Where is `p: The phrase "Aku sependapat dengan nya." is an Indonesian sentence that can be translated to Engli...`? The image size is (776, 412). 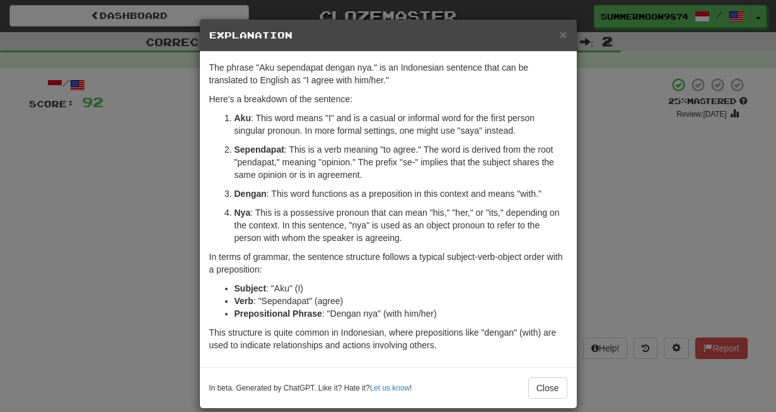 p: The phrase "Aku sependapat dengan nya." is an Indonesian sentence that can be translated to Engli... is located at coordinates (388, 74).